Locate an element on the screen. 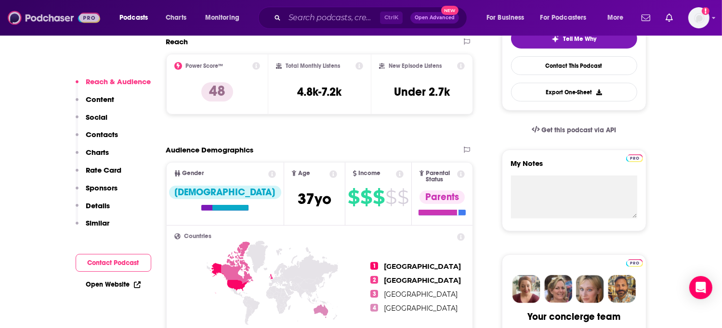 The width and height of the screenshot is (722, 328). span: Charts is located at coordinates (176, 18).